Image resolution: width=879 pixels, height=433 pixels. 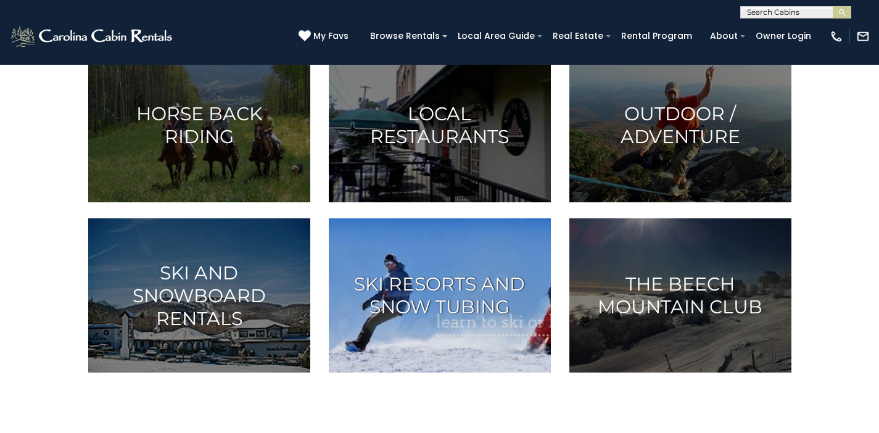 What do you see at coordinates (325, 36) in the screenshot?
I see `a: My Favs` at bounding box center [325, 36].